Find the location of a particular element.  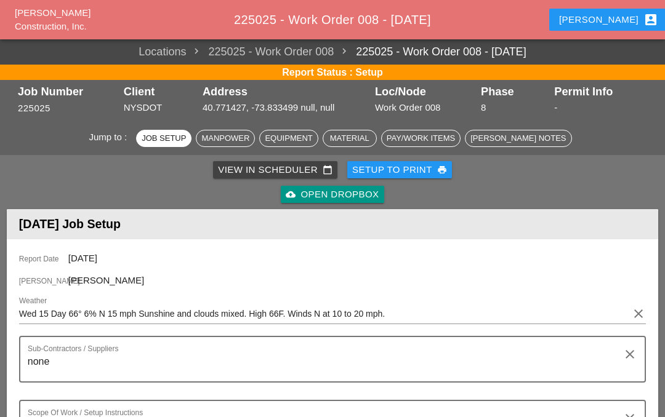

span: Jump to : is located at coordinates (110, 137).